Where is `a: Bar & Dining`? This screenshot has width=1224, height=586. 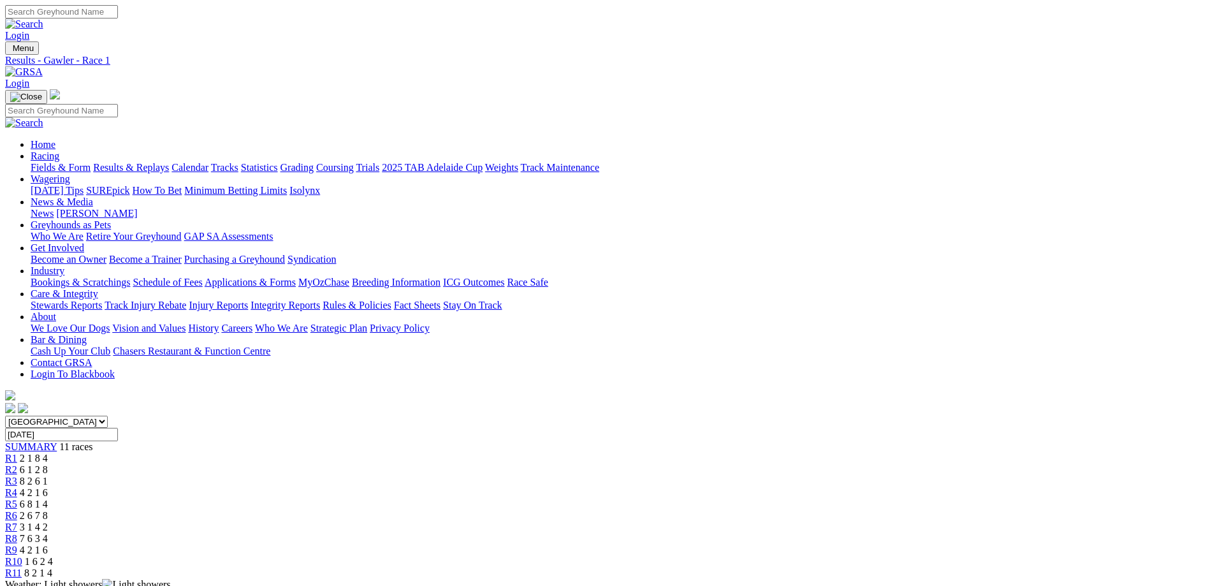 a: Bar & Dining is located at coordinates (59, 339).